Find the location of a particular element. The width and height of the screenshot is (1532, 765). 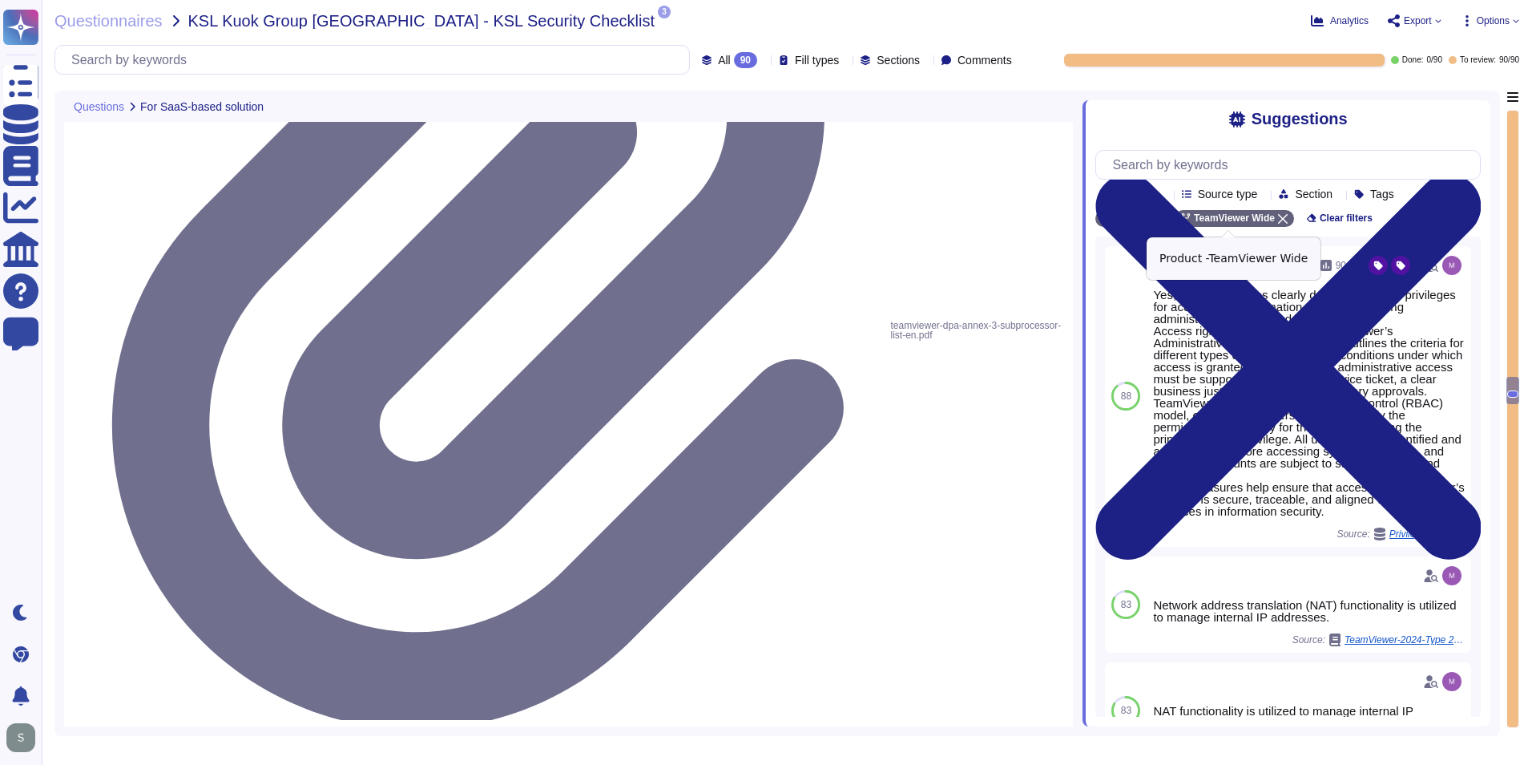

span: Done: is located at coordinates (1413, 60).